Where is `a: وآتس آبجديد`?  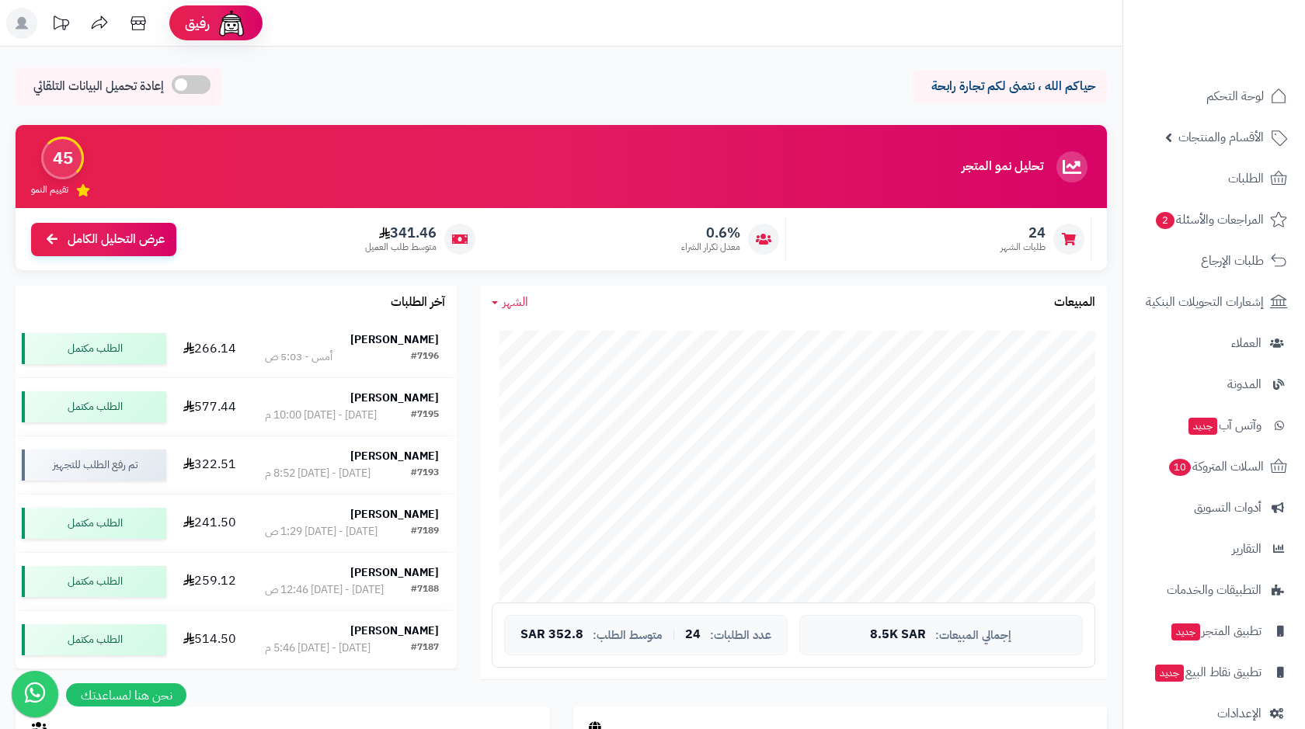
a: وآتس آبجديد is located at coordinates (1214, 426).